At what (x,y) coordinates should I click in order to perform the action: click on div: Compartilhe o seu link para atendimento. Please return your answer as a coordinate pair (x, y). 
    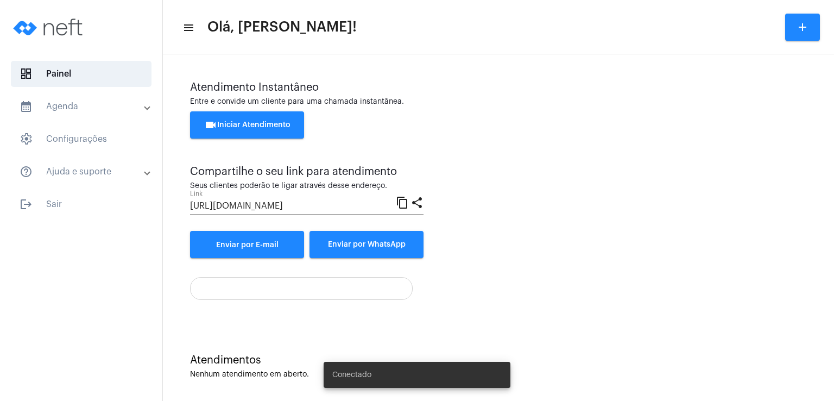
    Looking at the image, I should click on (307, 172).